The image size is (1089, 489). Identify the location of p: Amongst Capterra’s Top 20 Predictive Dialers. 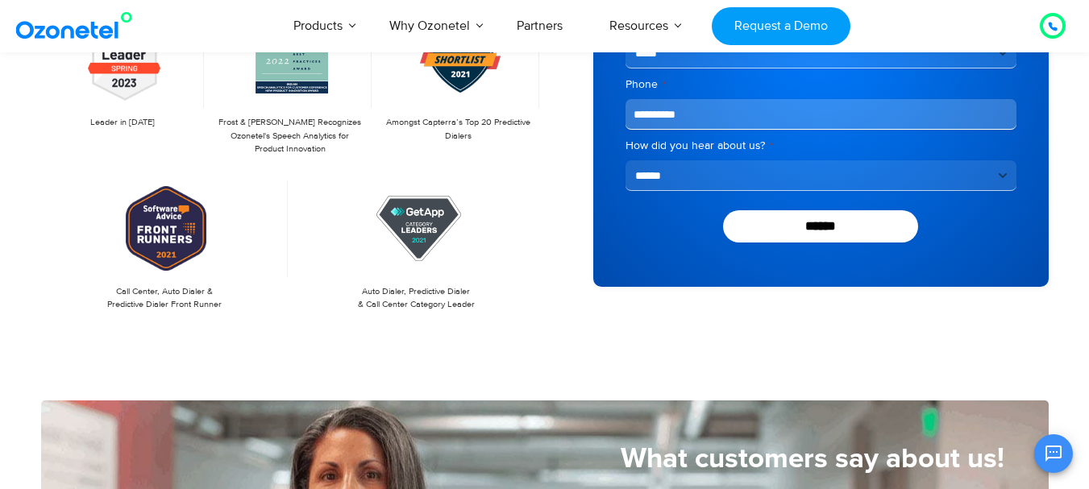
(458, 129).